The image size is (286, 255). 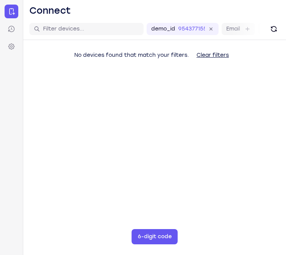 I want to click on a: Settings, so click(x=11, y=47).